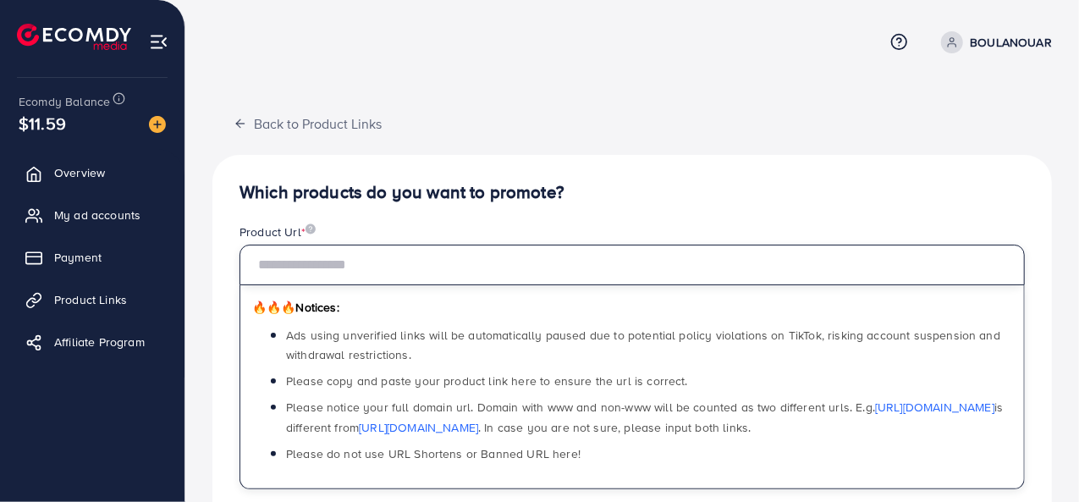 The height and width of the screenshot is (502, 1079). What do you see at coordinates (278, 232) in the screenshot?
I see `label: Product Url` at bounding box center [278, 232].